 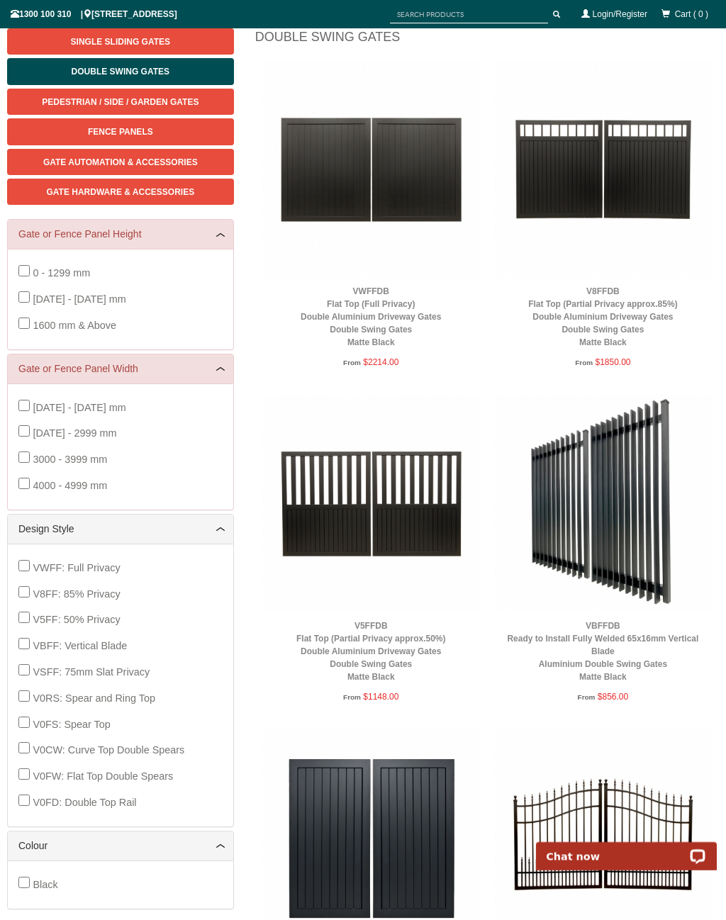 I want to click on button: Open LiveChat chat widget, so click(x=172, y=30).